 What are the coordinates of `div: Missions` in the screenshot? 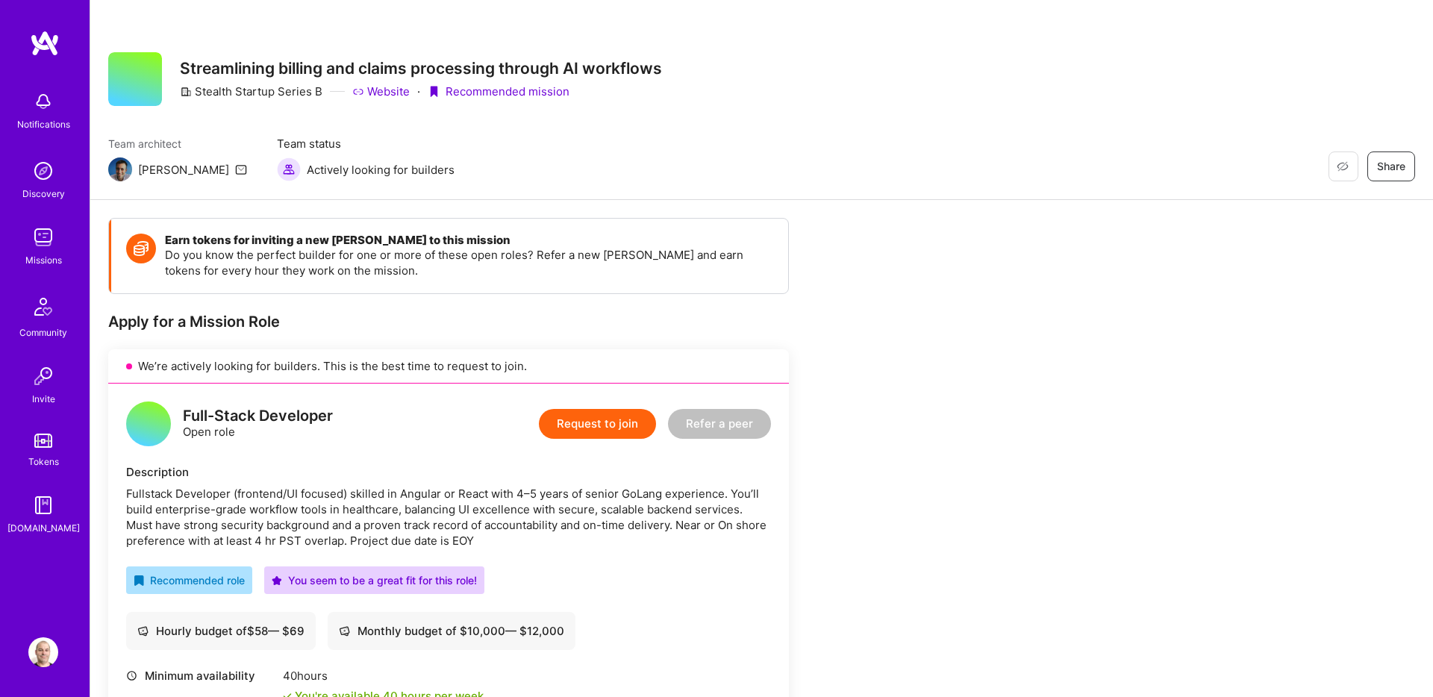 It's located at (43, 260).